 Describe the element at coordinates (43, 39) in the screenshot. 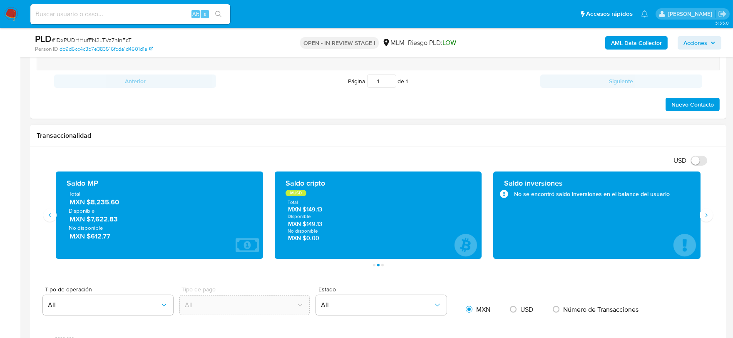

I see `b: PLD` at that location.